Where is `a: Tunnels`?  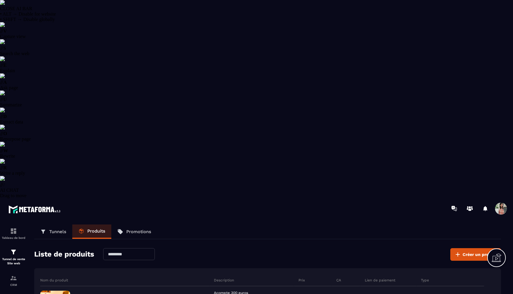
a: Tunnels is located at coordinates (53, 232).